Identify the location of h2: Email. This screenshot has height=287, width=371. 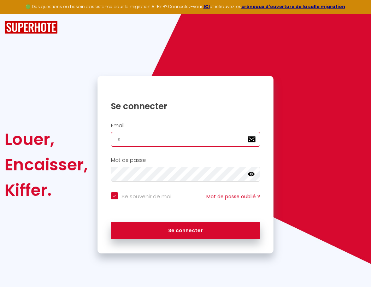
(185, 125).